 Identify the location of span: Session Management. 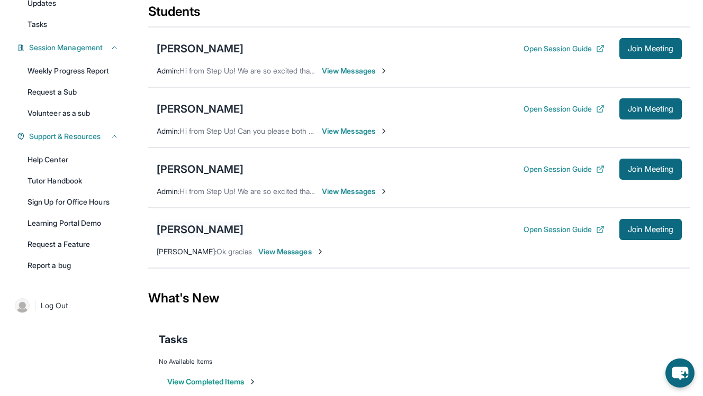
(66, 48).